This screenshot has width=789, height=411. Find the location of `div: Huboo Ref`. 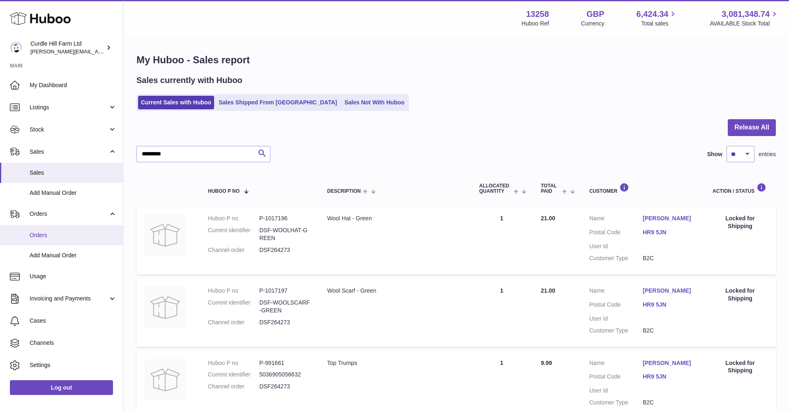

div: Huboo Ref is located at coordinates (535, 23).